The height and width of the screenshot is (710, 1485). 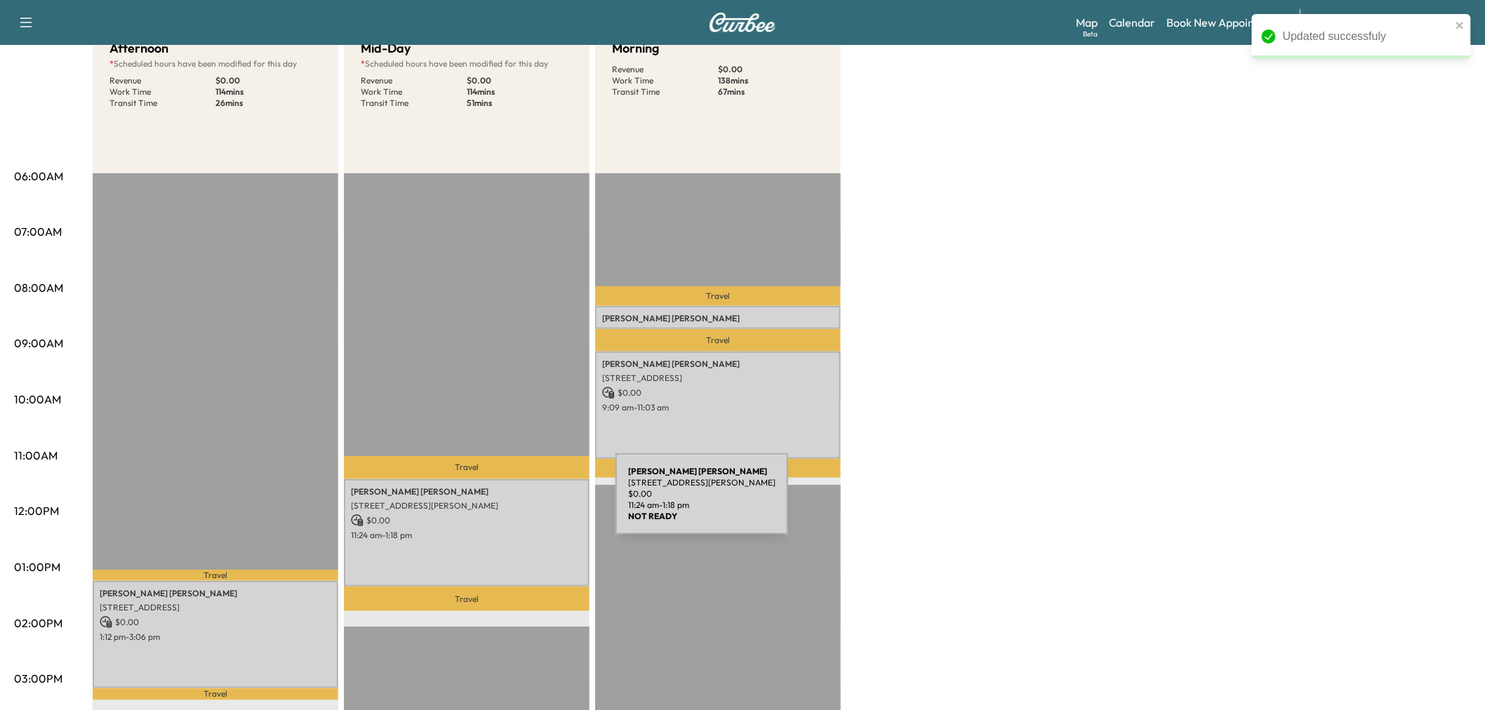 What do you see at coordinates (635, 48) in the screenshot?
I see `h5: Morning` at bounding box center [635, 48].